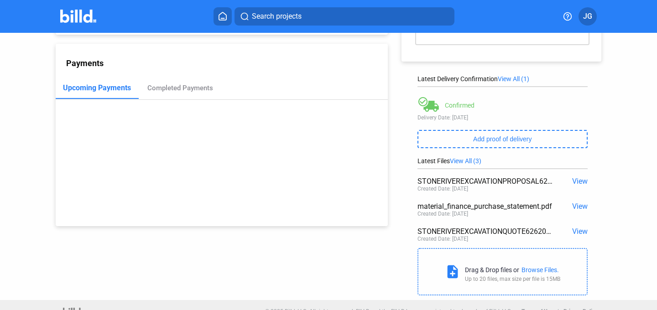 The height and width of the screenshot is (310, 657). What do you see at coordinates (503, 139) in the screenshot?
I see `button: Add proof of delivery` at bounding box center [503, 139].